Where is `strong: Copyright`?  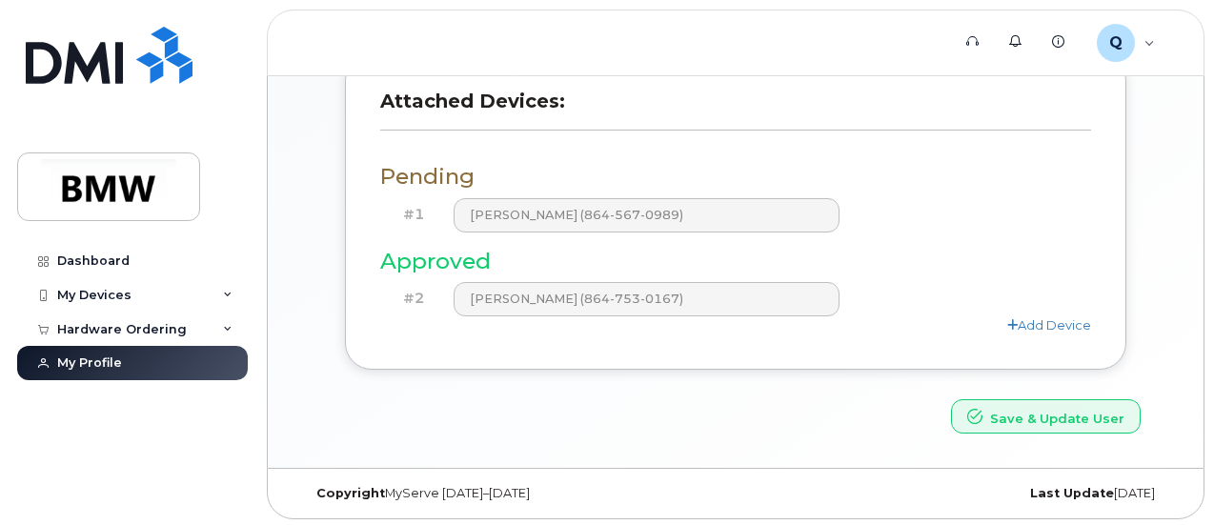 strong: Copyright is located at coordinates (351, 493).